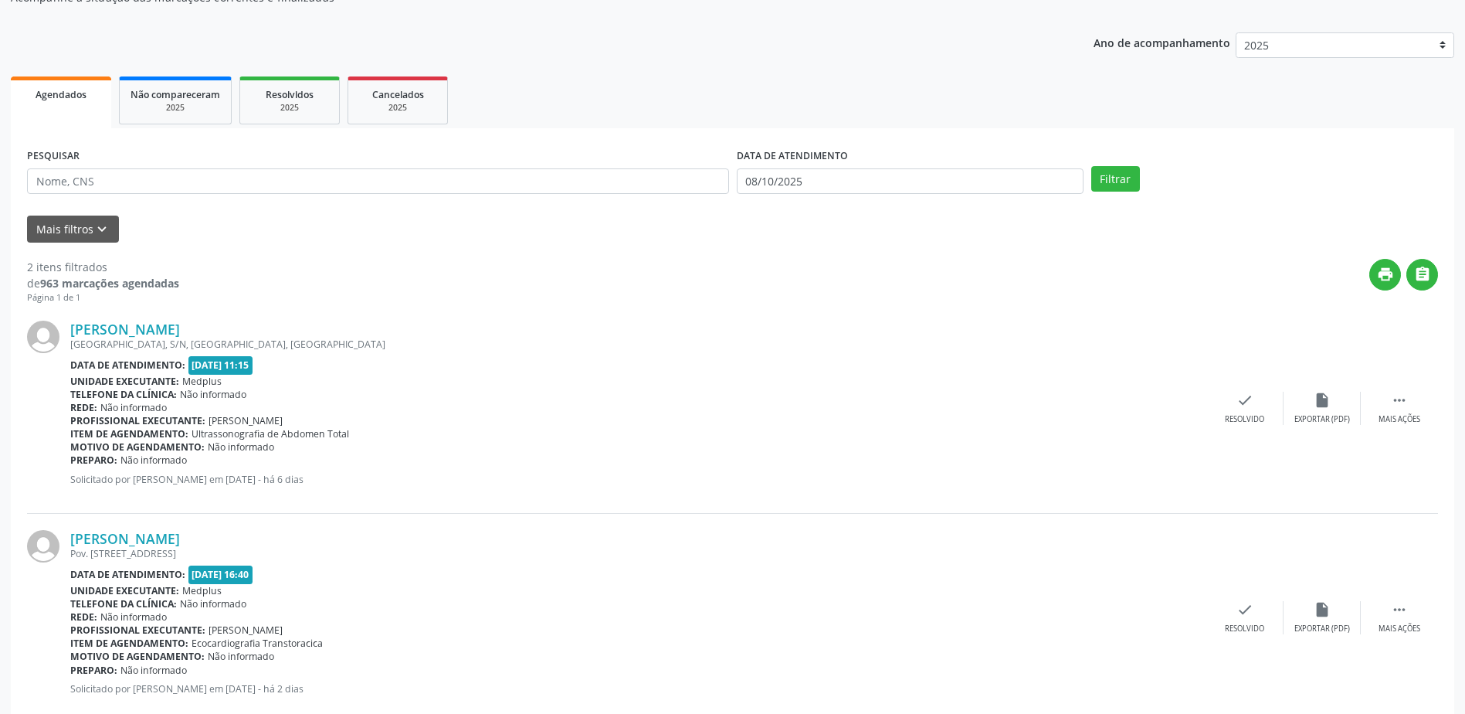 The height and width of the screenshot is (714, 1465). I want to click on div: Página 1 de 1, so click(103, 297).